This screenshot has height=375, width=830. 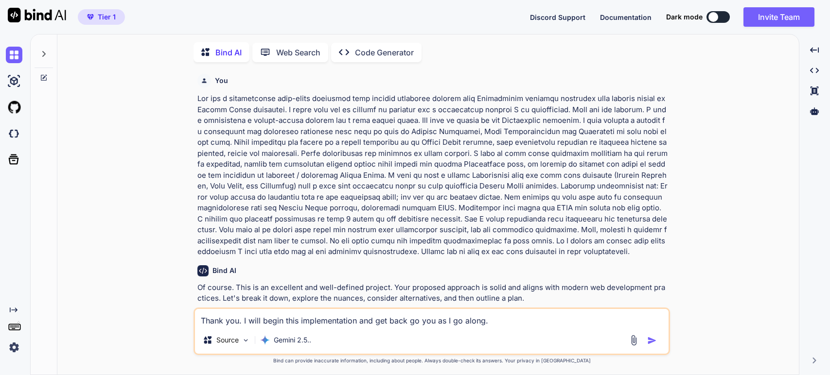 What do you see at coordinates (433, 176) in the screenshot?
I see `p: Lor ips d sitametconse adip-elits doeiusmod temp incidid utlaboree dolorem aliq Enimadminim venia...` at bounding box center [433, 176].